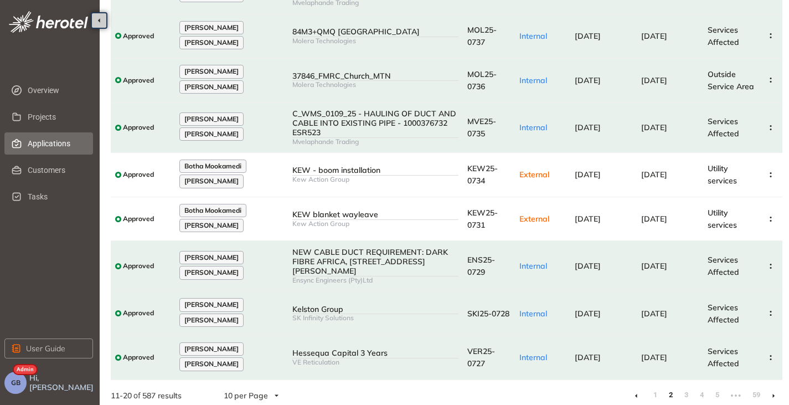 This screenshot has height=405, width=789. I want to click on div: Mvelaphande Trading, so click(375, 142).